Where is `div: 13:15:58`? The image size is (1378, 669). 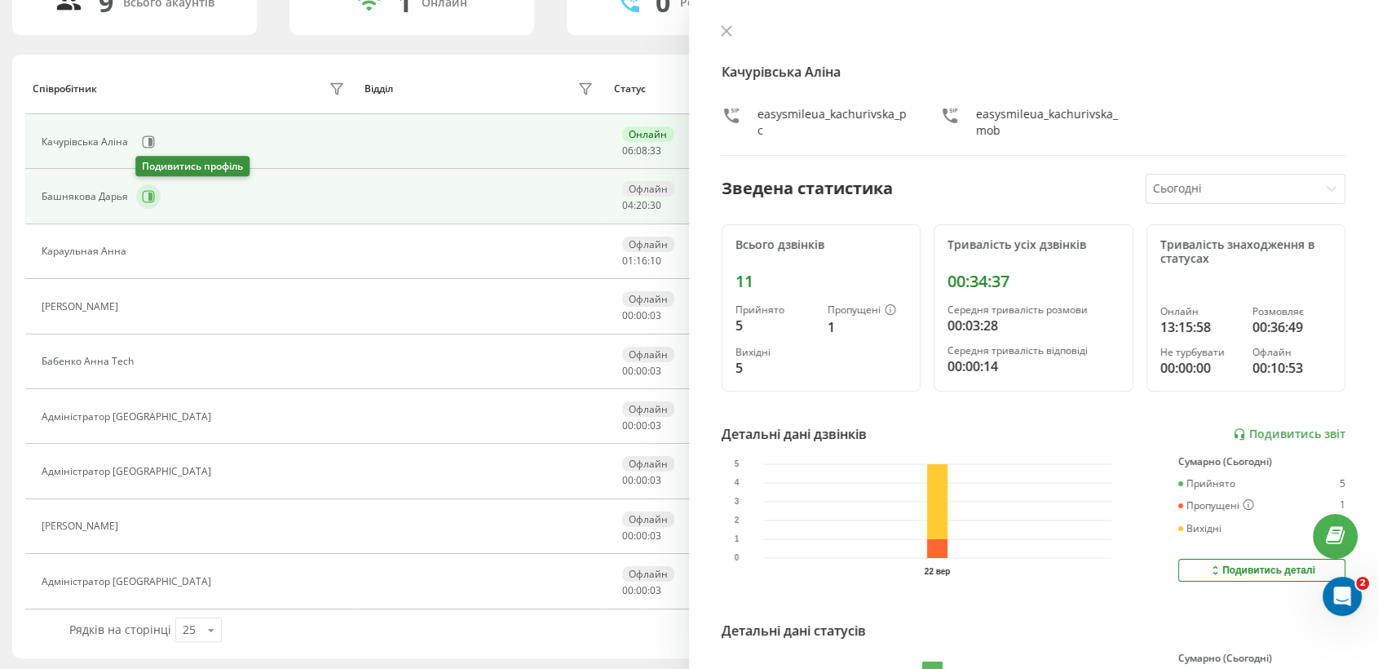 div: 13:15:58 is located at coordinates (1200, 327).